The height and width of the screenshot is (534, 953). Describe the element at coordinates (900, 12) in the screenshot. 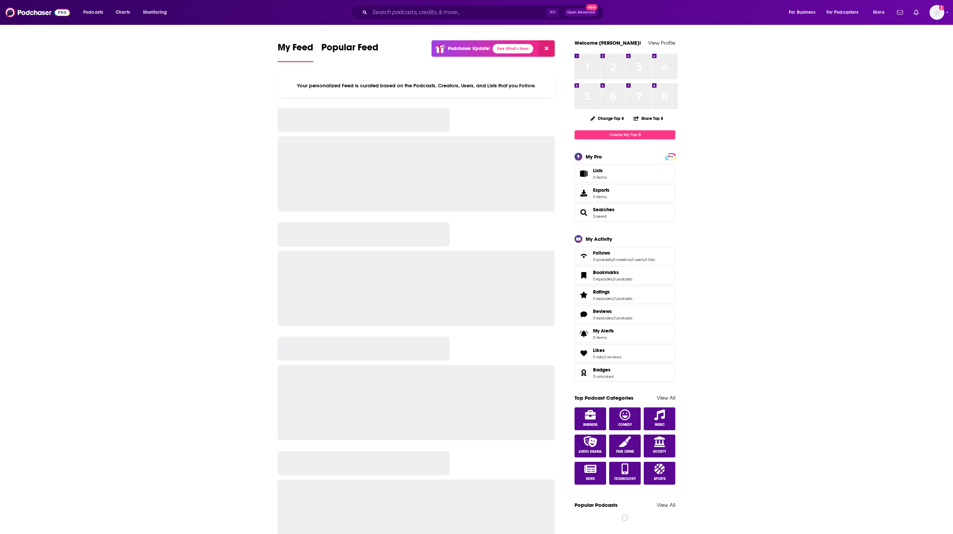

I see `a: Show notifications dropdown` at that location.